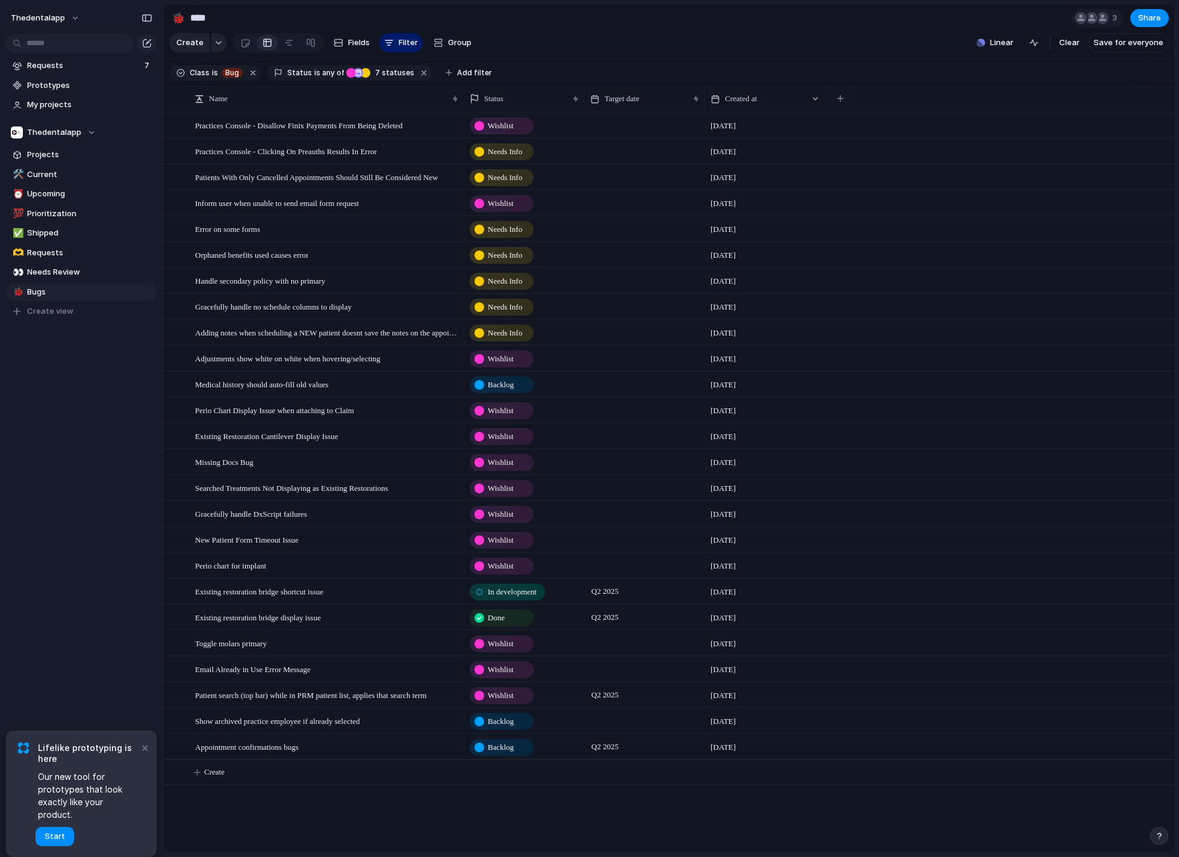 Image resolution: width=1179 pixels, height=857 pixels. I want to click on button: Linear, so click(995, 43).